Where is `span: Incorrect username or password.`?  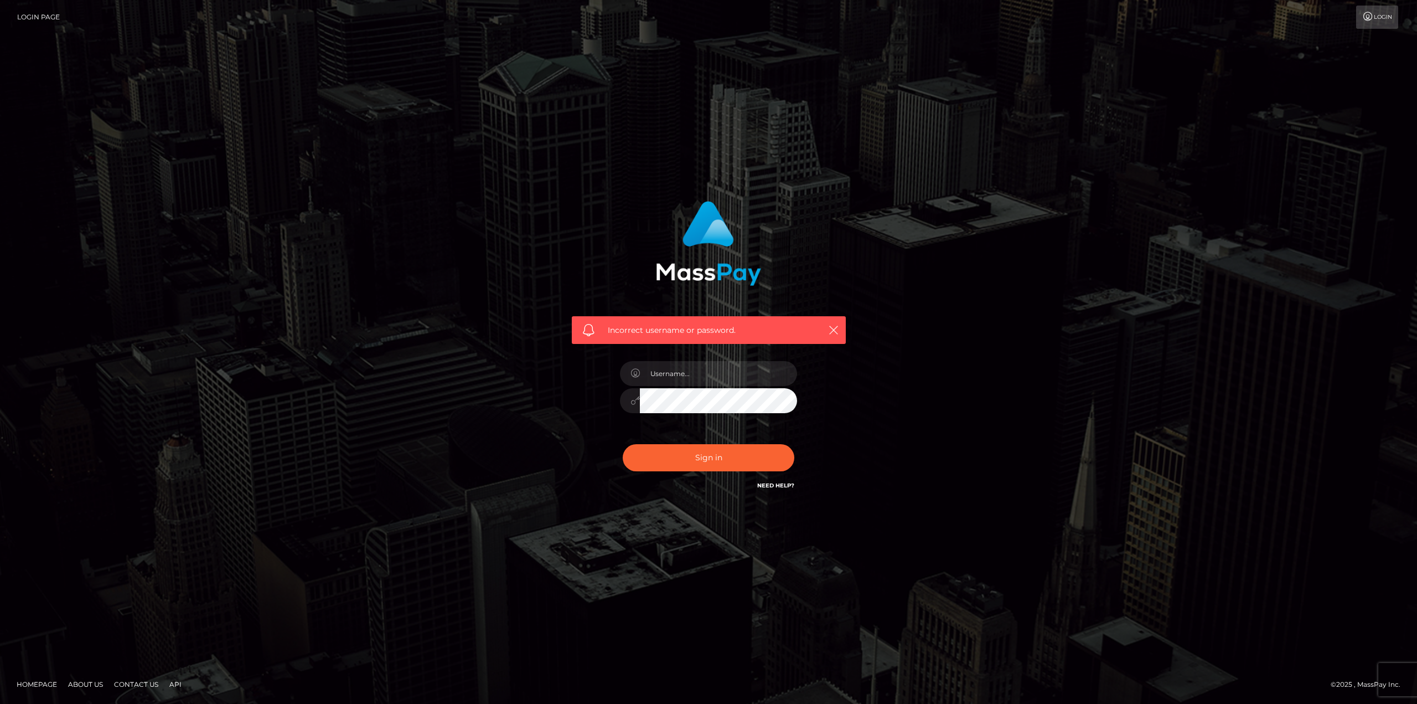 span: Incorrect username or password. is located at coordinates (709, 330).